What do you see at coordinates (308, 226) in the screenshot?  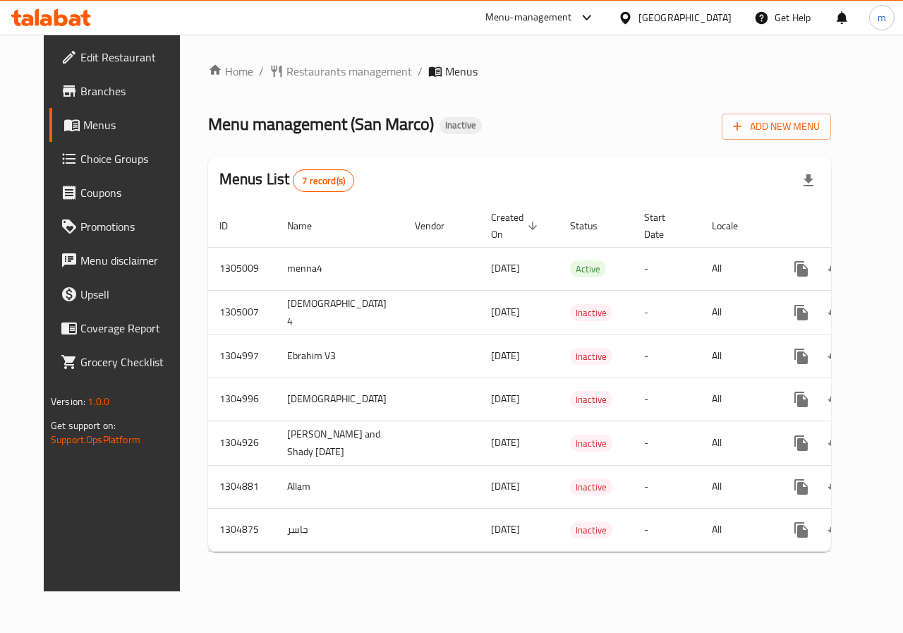 I see `span: Name` at bounding box center [308, 226].